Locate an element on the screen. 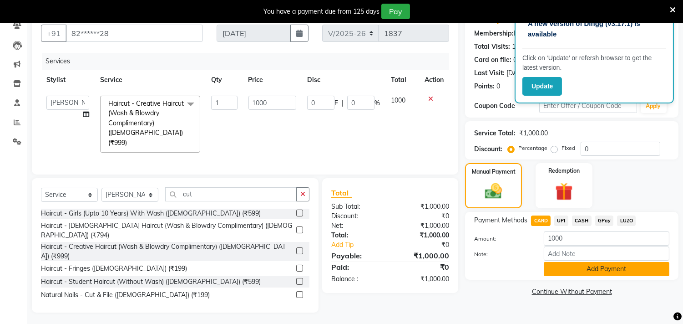 This screenshot has height=324, width=683. div: Coupon Code is located at coordinates (507, 106).